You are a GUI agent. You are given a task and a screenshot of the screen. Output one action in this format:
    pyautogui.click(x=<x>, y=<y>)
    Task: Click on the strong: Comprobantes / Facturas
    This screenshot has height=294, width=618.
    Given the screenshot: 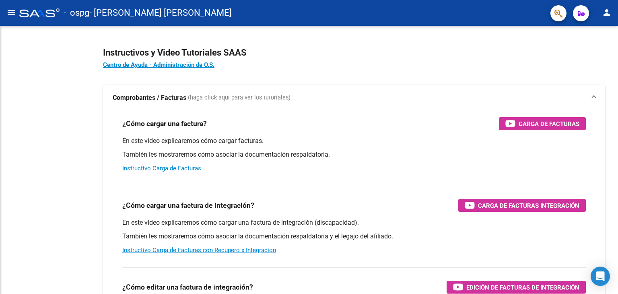 What is the action you would take?
    pyautogui.click(x=149, y=98)
    